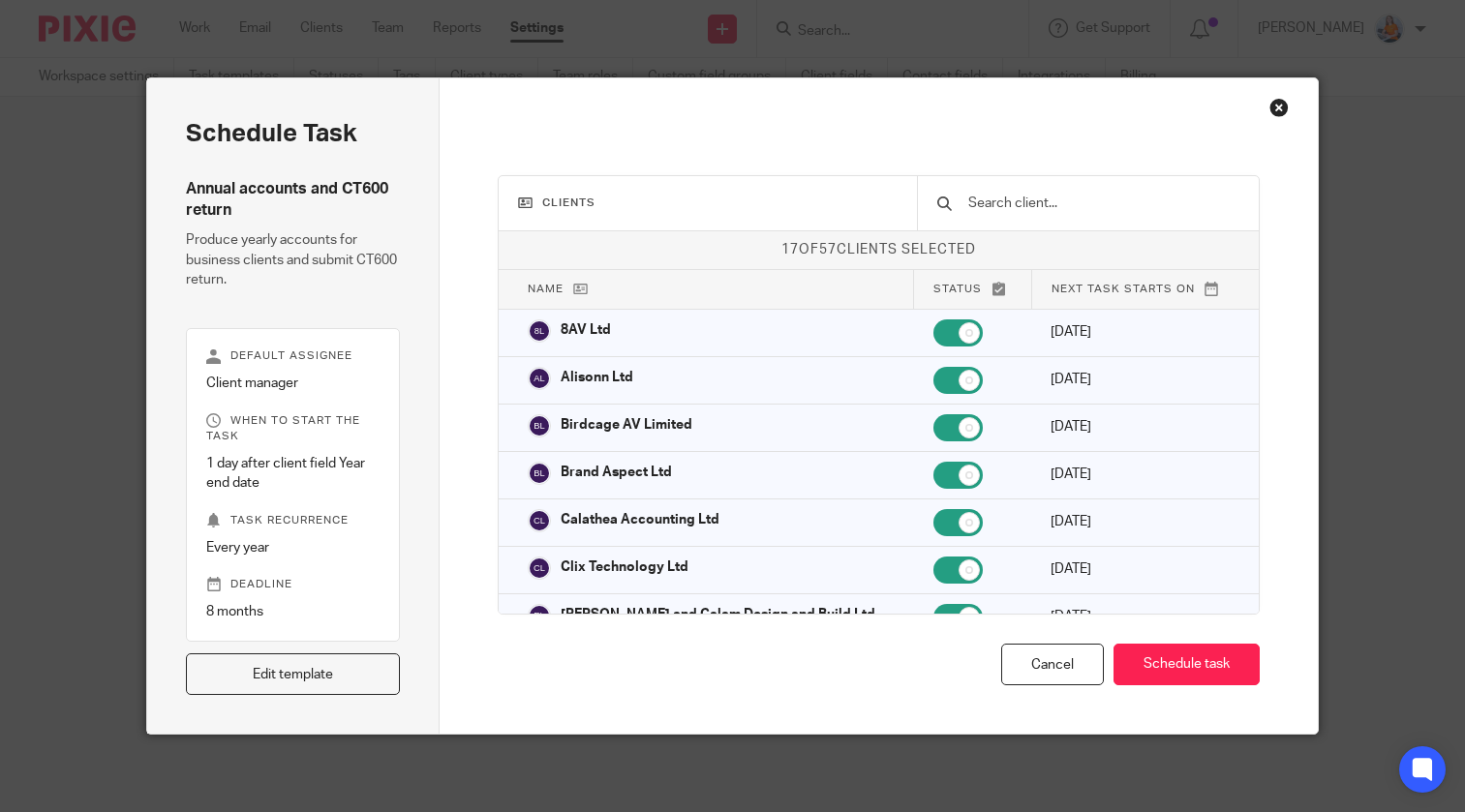 This screenshot has height=812, width=1465. What do you see at coordinates (878, 249) in the screenshot?
I see `p: of clients selected` at bounding box center [878, 249].